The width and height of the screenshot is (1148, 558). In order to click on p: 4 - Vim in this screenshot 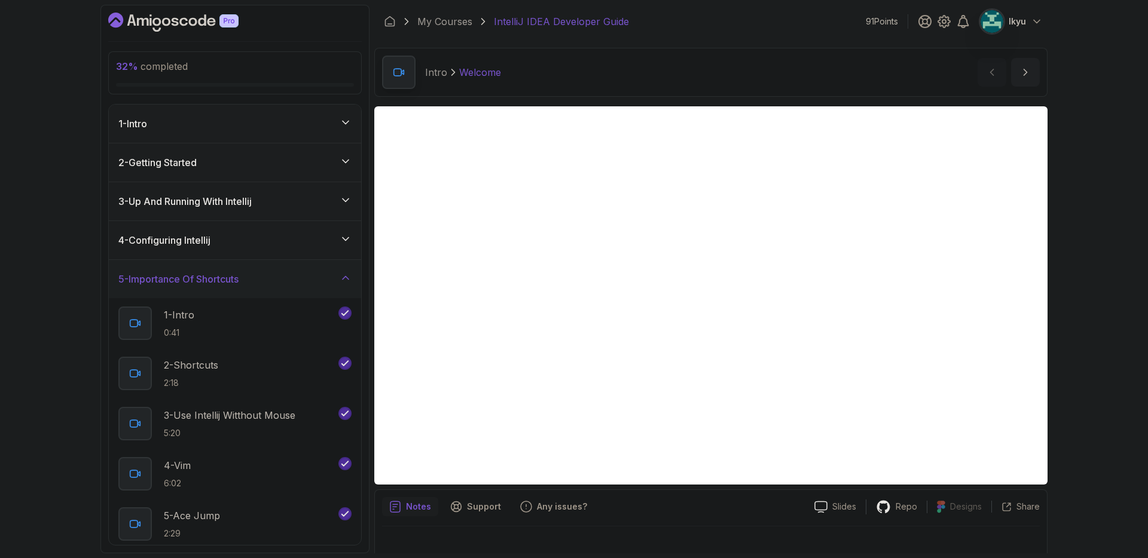, I will do `click(177, 466)`.